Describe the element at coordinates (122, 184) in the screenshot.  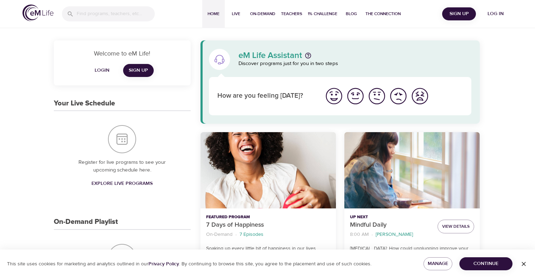
I see `a: Explore Live Programs` at that location.